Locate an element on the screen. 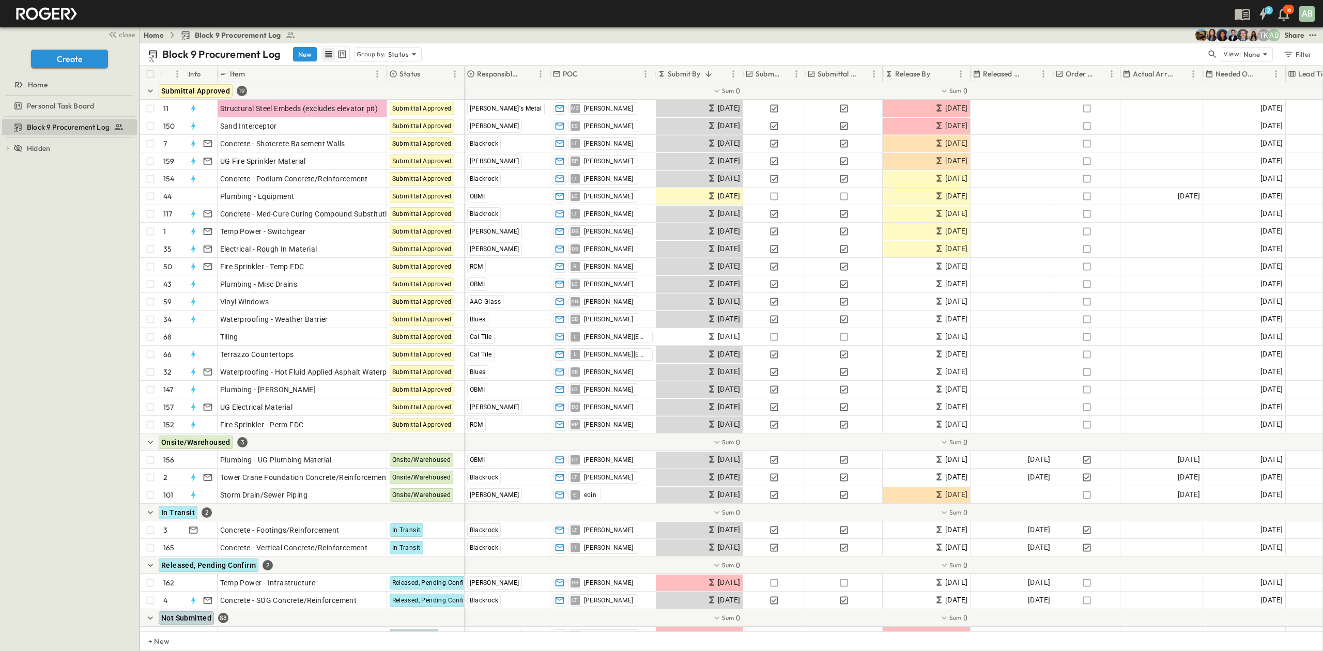  p: Submitted? is located at coordinates (767, 74).